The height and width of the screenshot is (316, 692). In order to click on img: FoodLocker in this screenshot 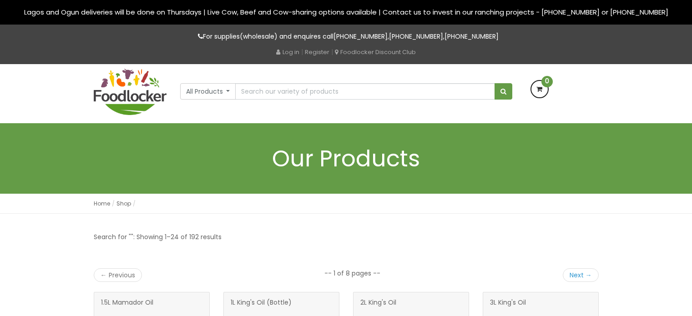, I will do `click(130, 92)`.